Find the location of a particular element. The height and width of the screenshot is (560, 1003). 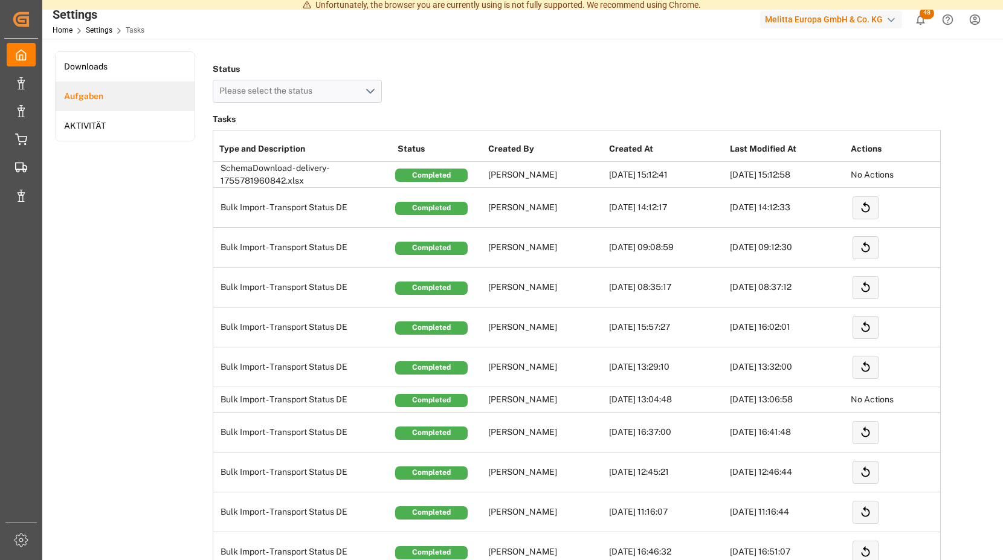

h3: Tasks is located at coordinates (577, 120).